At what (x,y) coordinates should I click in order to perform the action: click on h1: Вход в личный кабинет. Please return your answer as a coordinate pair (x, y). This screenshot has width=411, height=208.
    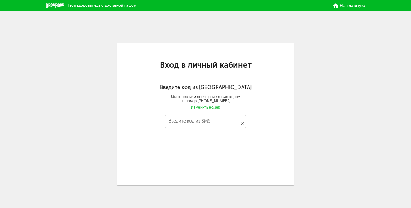
    Looking at the image, I should click on (206, 65).